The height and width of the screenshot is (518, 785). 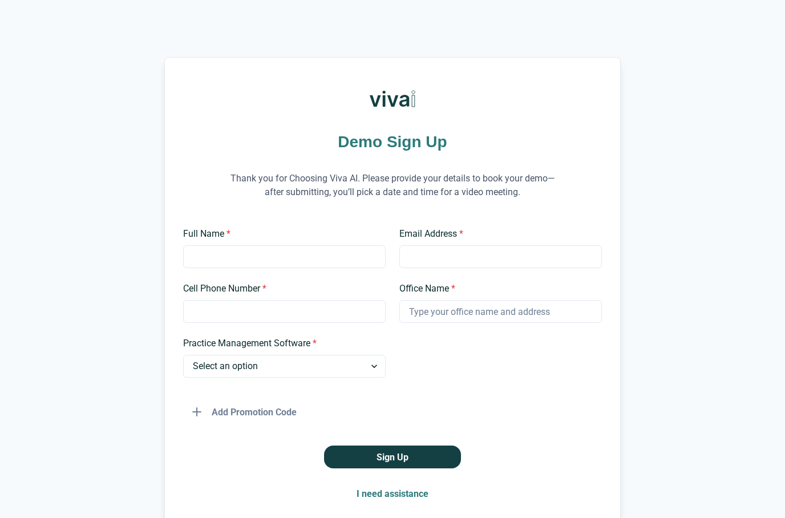 What do you see at coordinates (392, 457) in the screenshot?
I see `button: Sign Up` at bounding box center [392, 457].